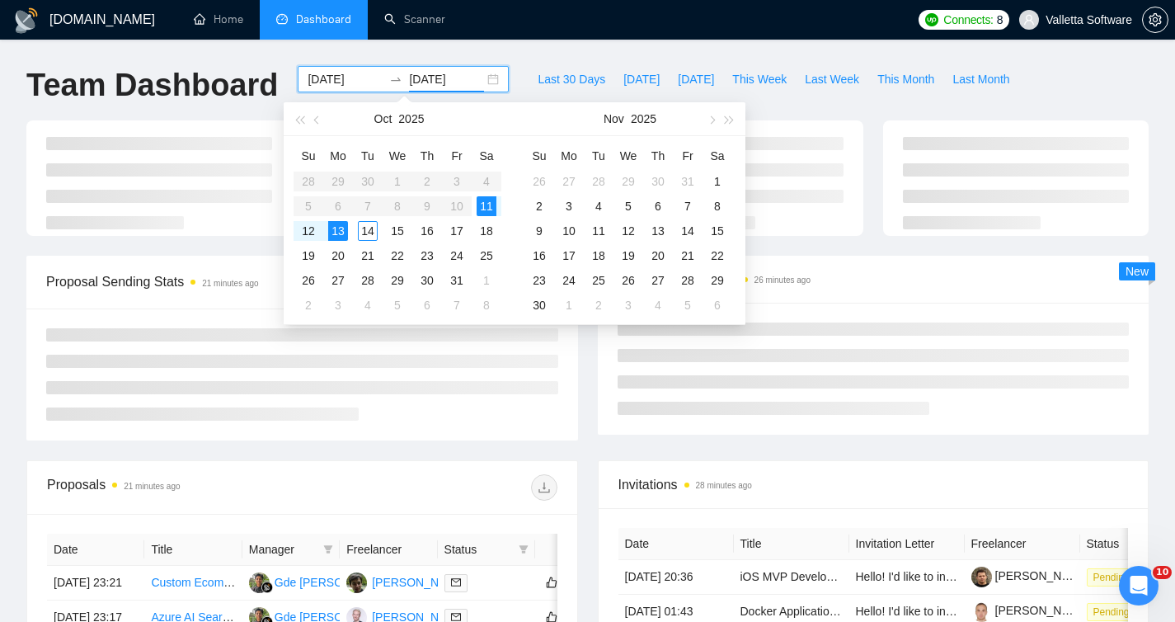 The width and height of the screenshot is (1175, 622). Describe the element at coordinates (599, 206) in the screenshot. I see `td: 2025-11-04` at that location.